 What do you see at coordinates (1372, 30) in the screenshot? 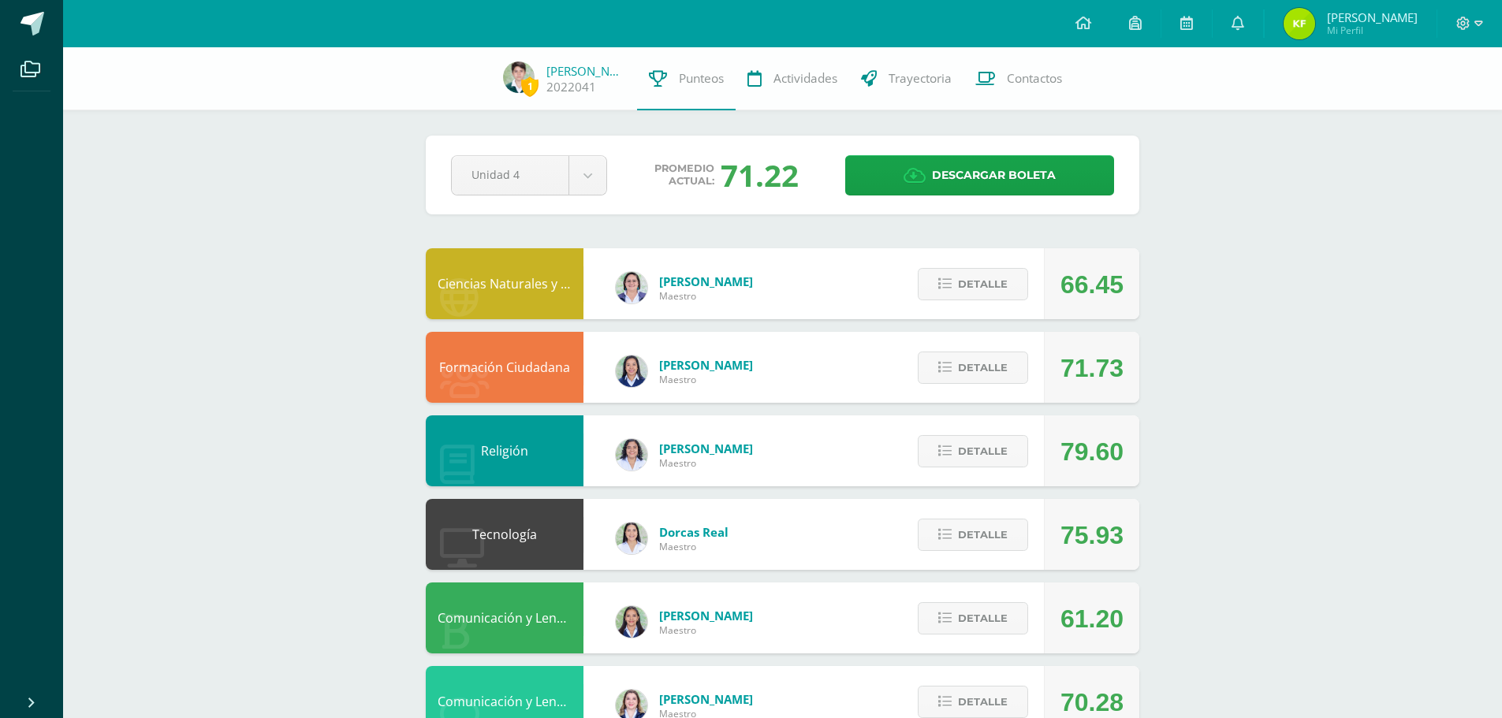
I see `span: Mi Perfil` at bounding box center [1372, 30].